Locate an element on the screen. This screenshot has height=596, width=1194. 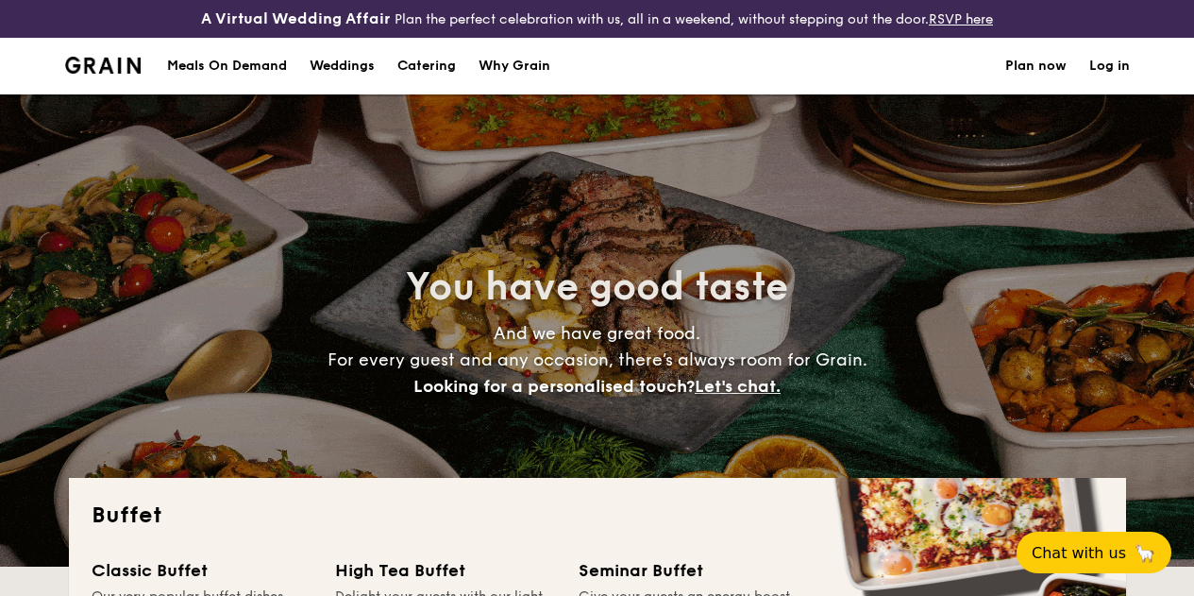
div: Classic Buffet is located at coordinates (202, 570).